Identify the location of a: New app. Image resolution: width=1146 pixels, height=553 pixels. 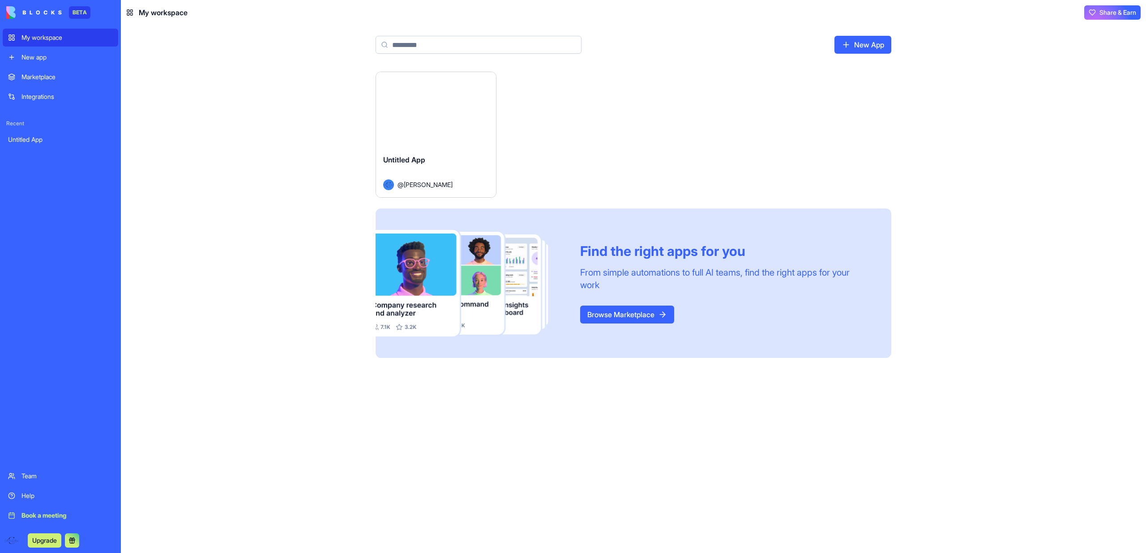
(60, 57).